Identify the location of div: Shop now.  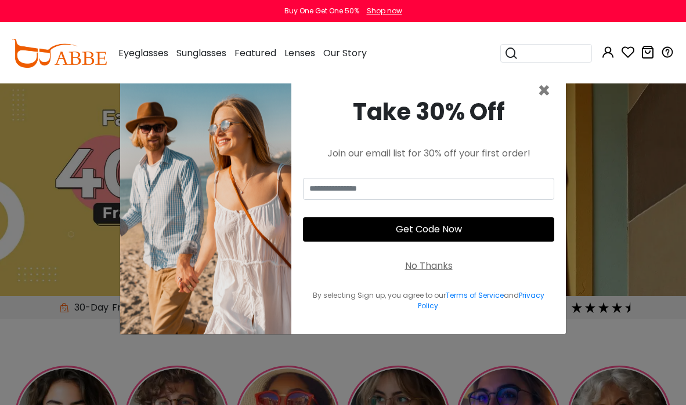
(384, 11).